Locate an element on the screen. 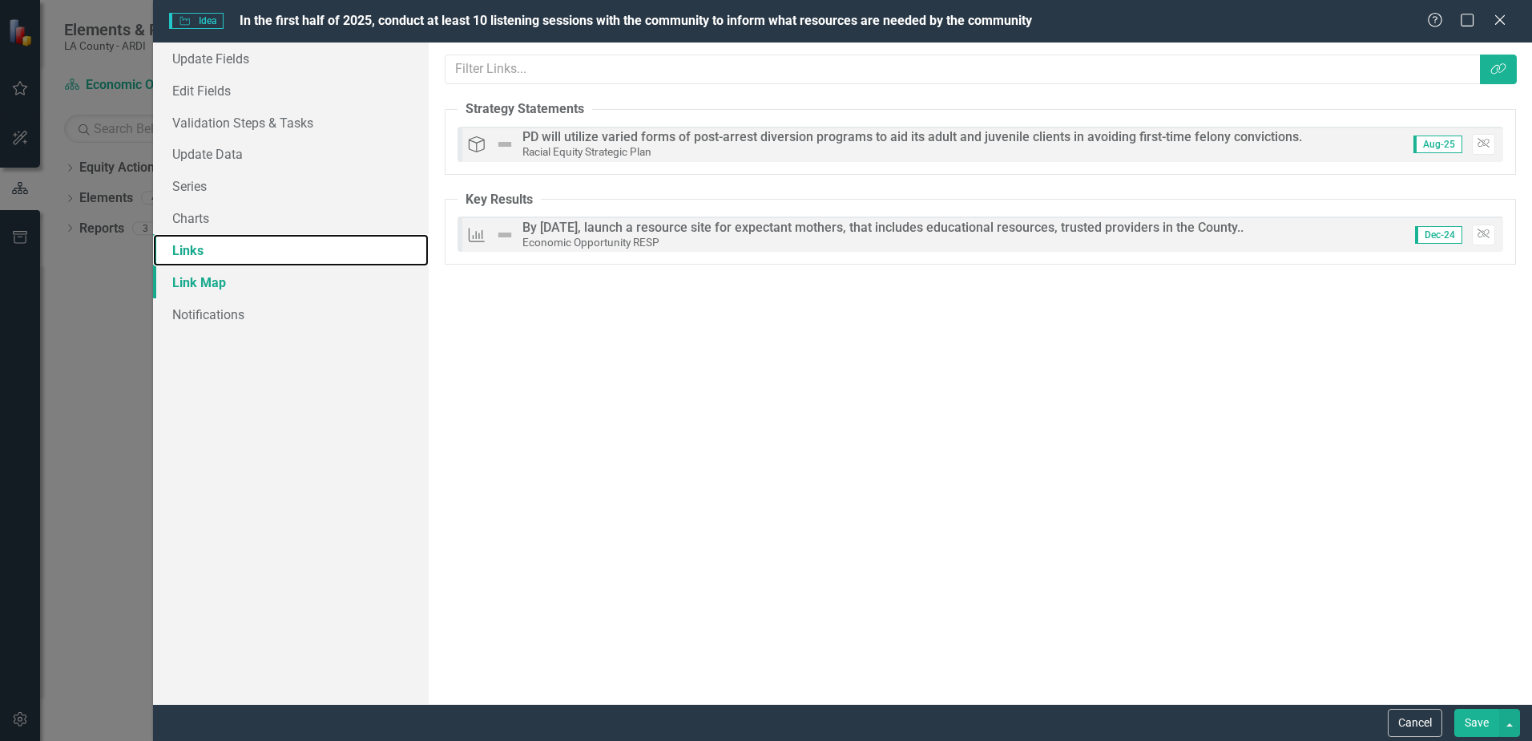  a: Update Fields is located at coordinates (291, 59).